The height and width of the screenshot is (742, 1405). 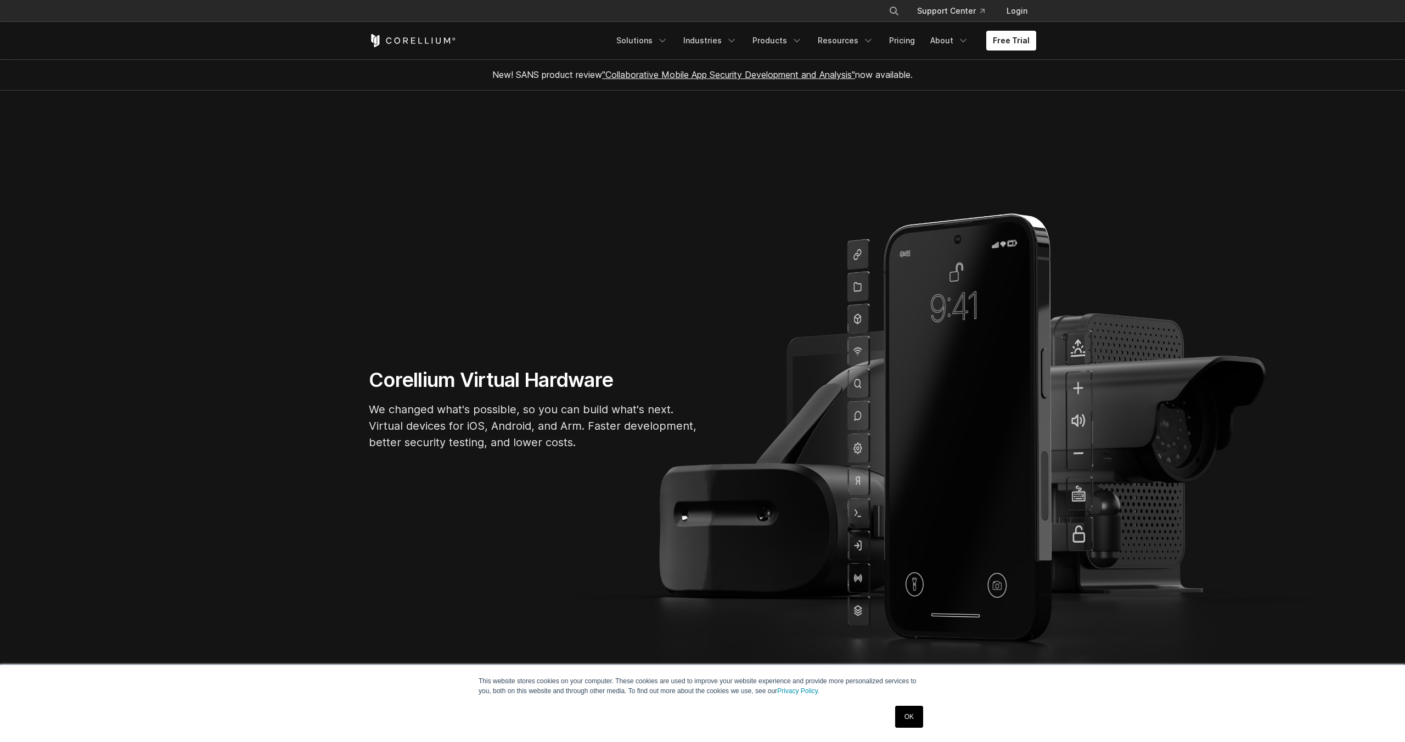 I want to click on h1: Corellium Virtual Hardware, so click(x=534, y=380).